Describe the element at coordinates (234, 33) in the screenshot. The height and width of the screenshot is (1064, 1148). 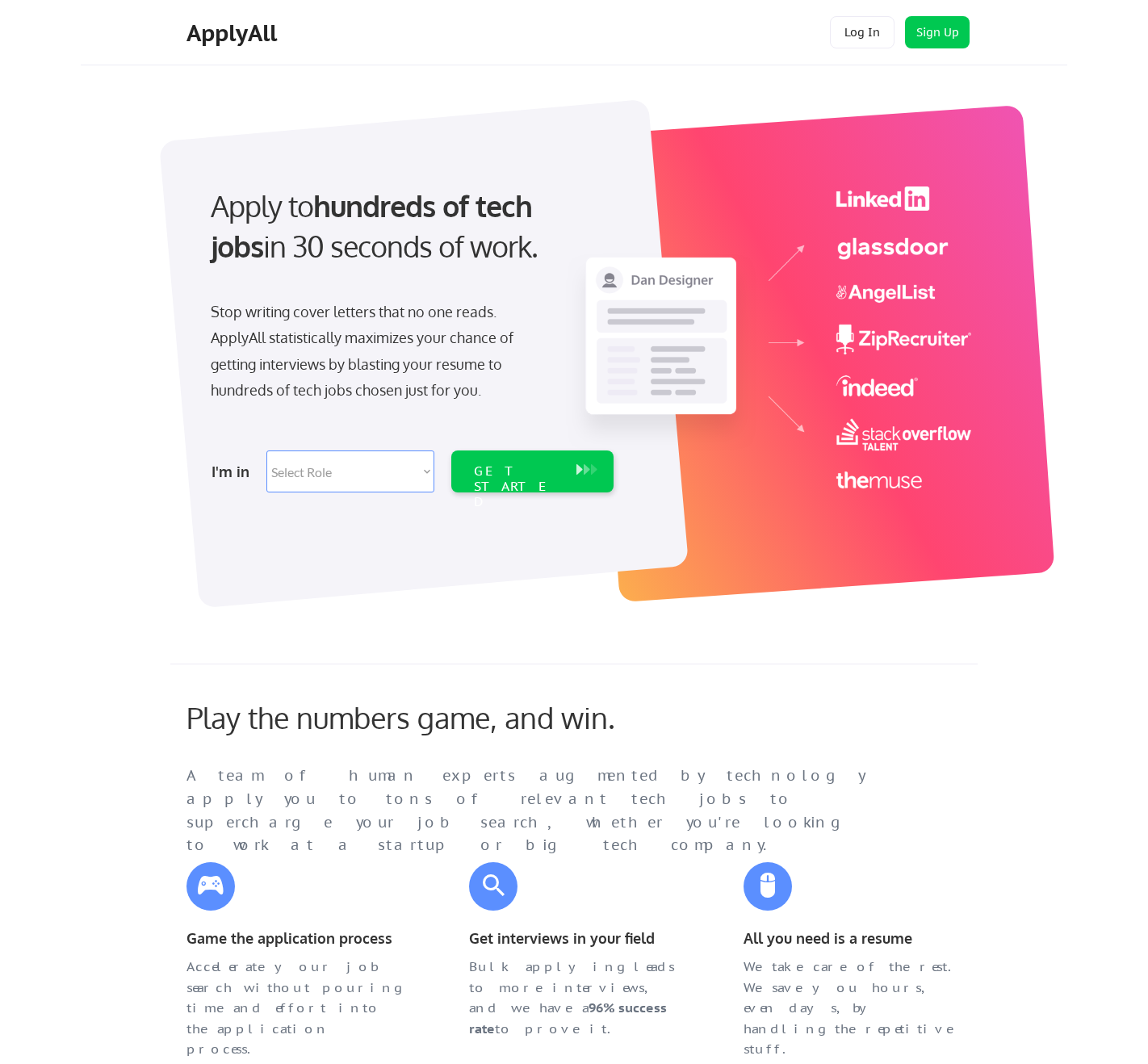
I see `div: ApplyAll` at that location.